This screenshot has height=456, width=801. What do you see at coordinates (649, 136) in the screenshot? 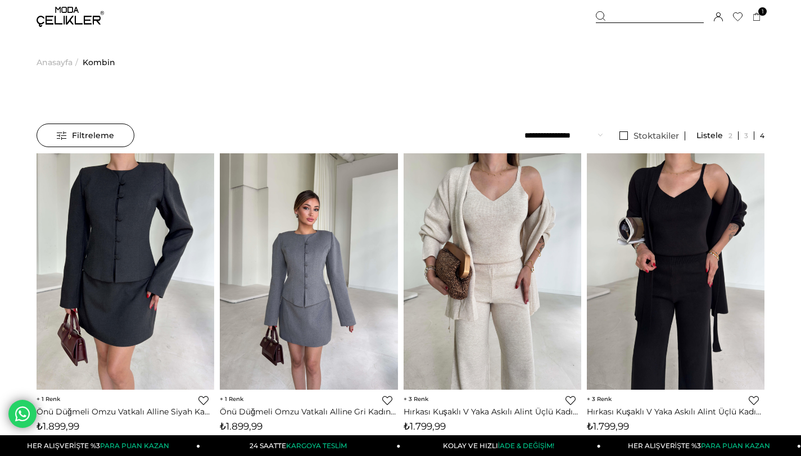
I see `a: Stoktakiler` at bounding box center [649, 136].